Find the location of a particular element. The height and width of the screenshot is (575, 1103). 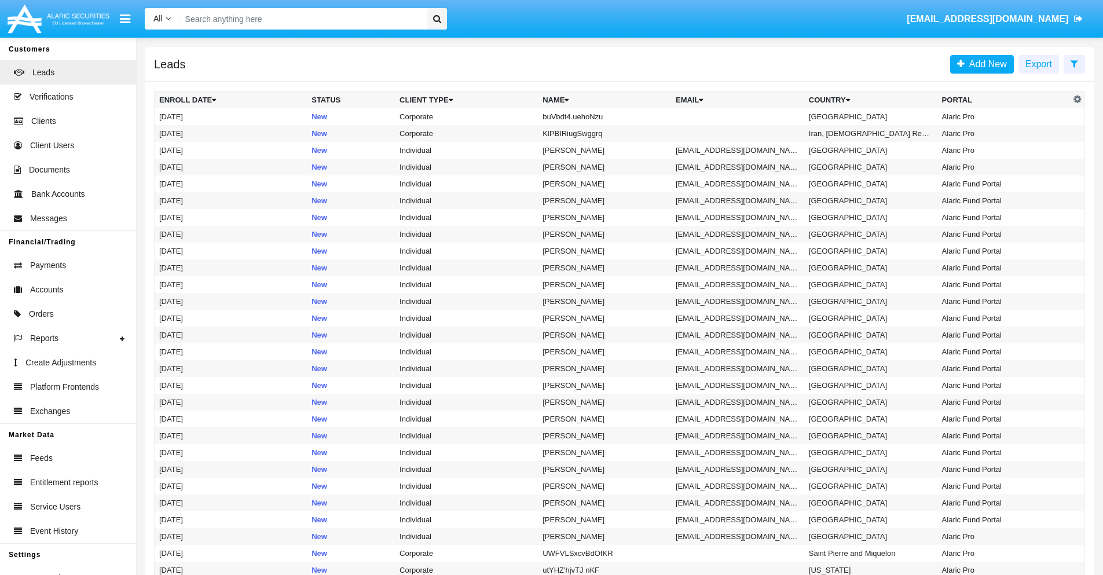

span: Entitlement reports is located at coordinates (64, 482).